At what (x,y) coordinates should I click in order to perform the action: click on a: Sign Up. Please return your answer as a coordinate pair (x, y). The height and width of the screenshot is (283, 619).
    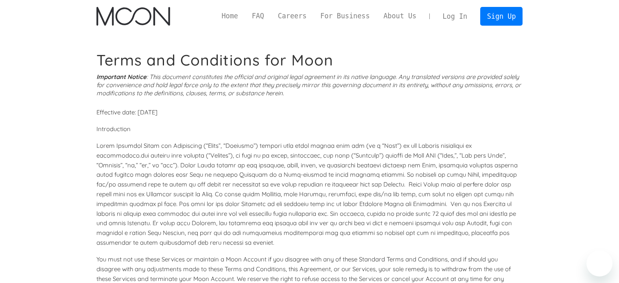
    Looking at the image, I should click on (502, 16).